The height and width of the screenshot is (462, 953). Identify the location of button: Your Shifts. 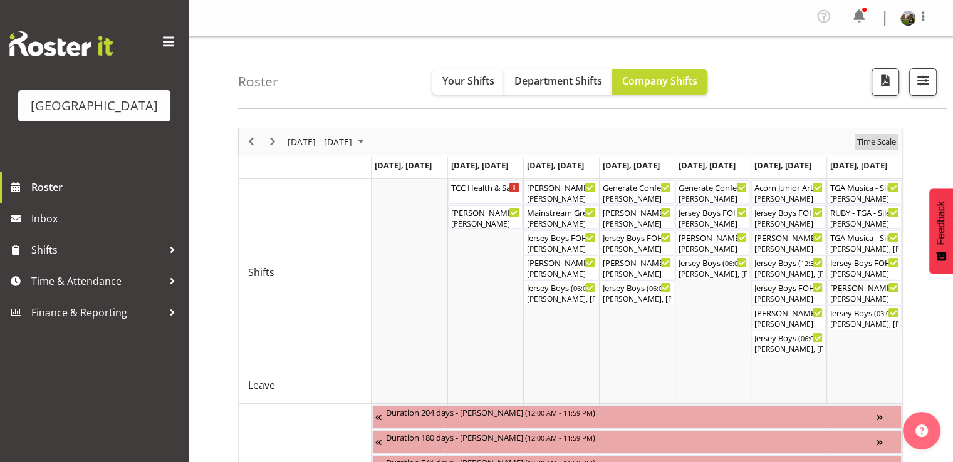
(468, 82).